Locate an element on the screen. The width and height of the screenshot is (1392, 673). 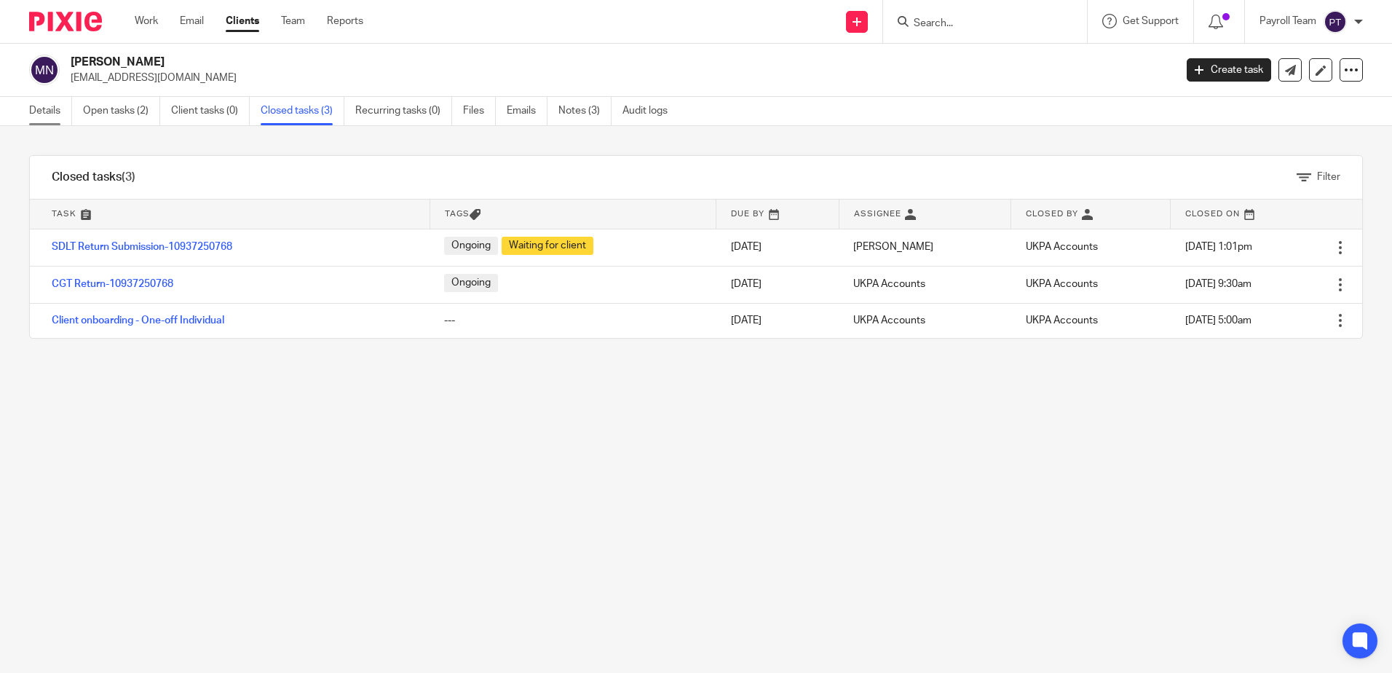
span: Get Support is located at coordinates (1150, 21).